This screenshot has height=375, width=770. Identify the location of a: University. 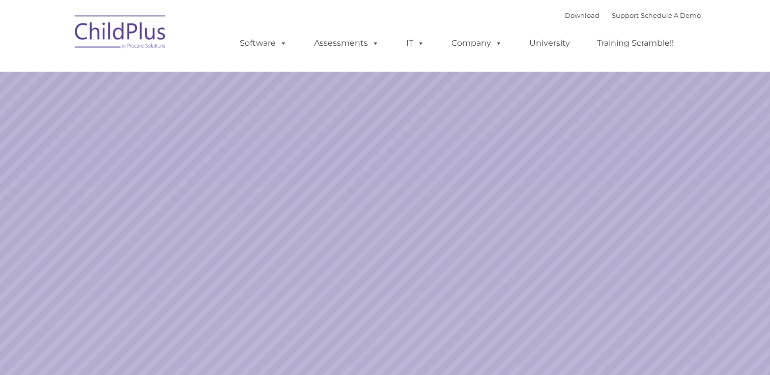
(549, 43).